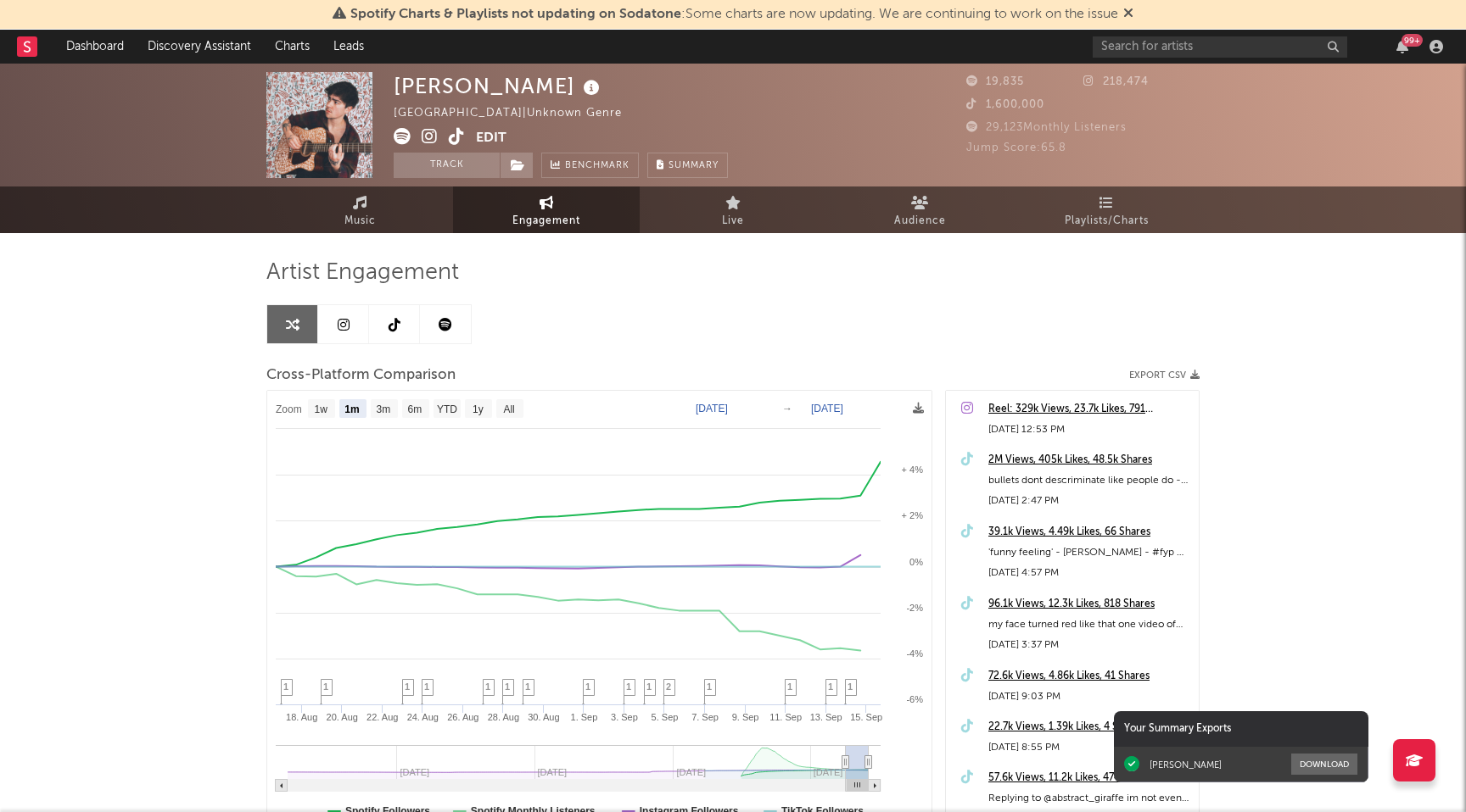  Describe the element at coordinates (447, 410) in the screenshot. I see `text: YTD` at that location.